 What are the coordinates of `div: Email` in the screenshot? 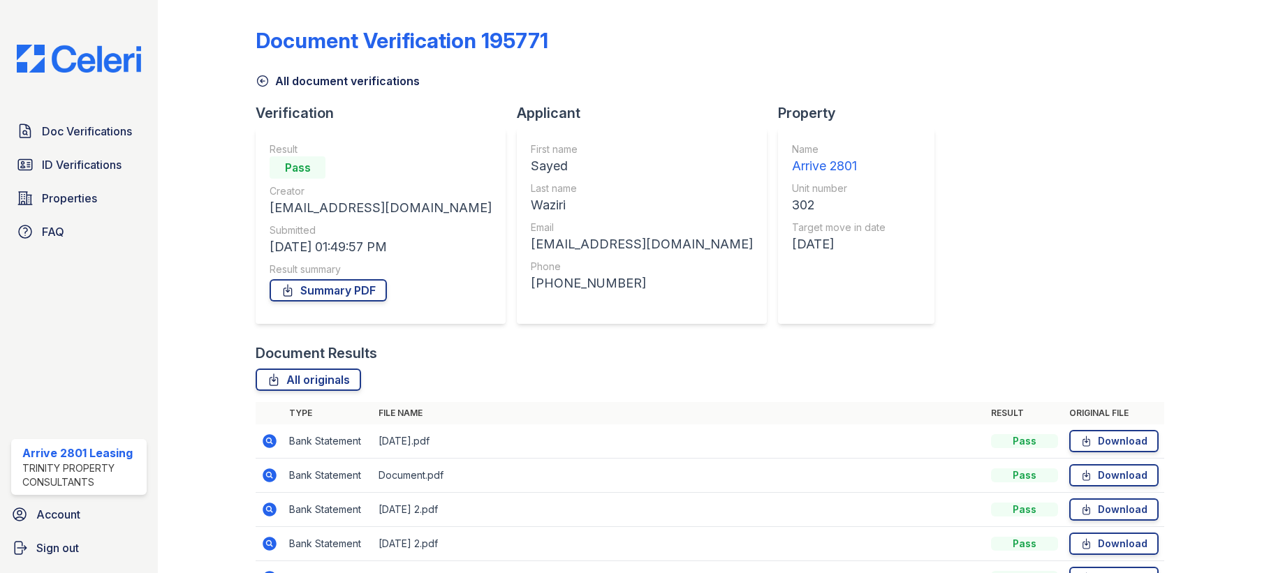 It's located at (642, 228).